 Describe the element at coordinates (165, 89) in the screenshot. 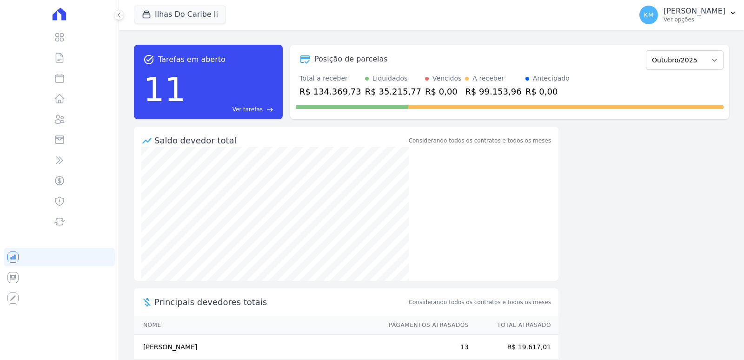

I see `div: 11` at that location.